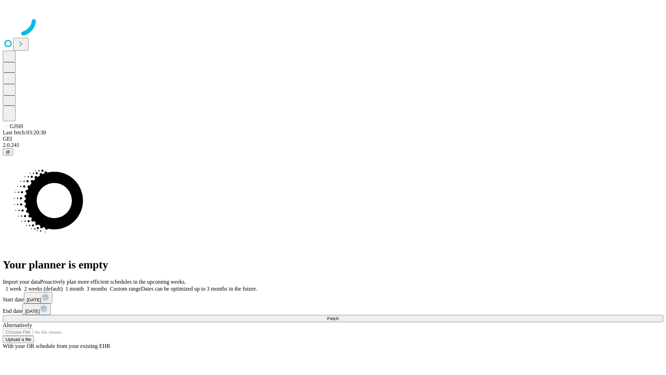 This screenshot has width=666, height=375. Describe the element at coordinates (125, 288) in the screenshot. I see `span: Custom range` at that location.